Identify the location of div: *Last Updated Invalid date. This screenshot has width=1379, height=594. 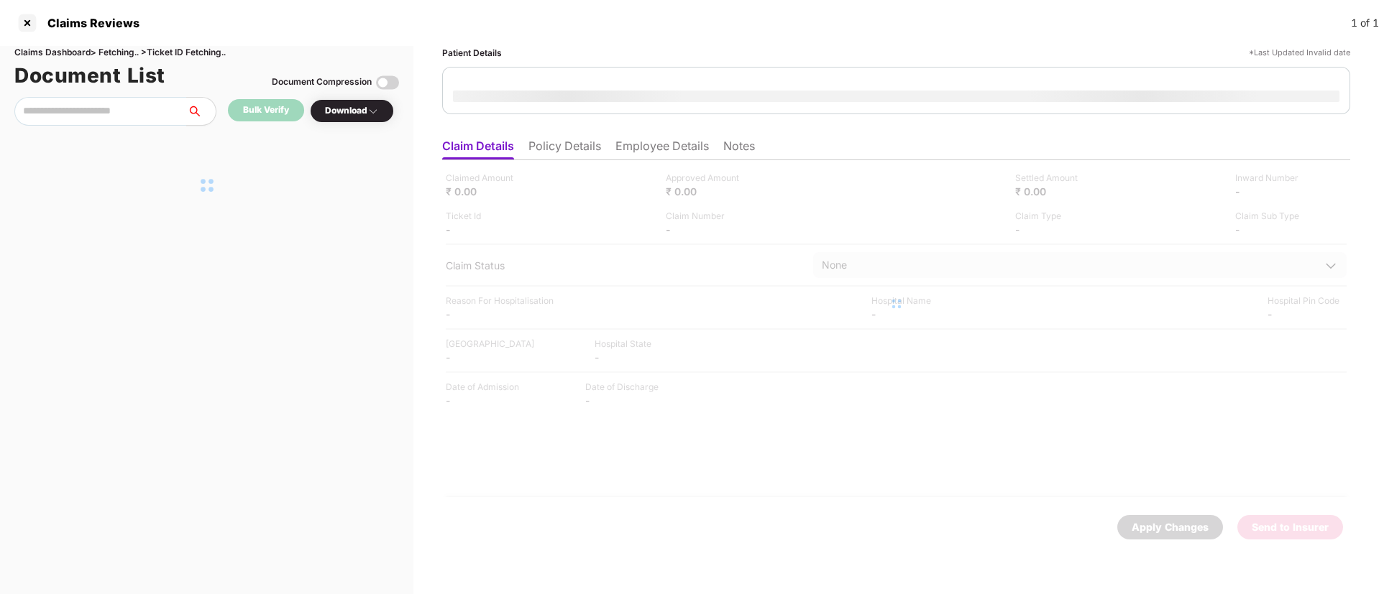
(1299, 52).